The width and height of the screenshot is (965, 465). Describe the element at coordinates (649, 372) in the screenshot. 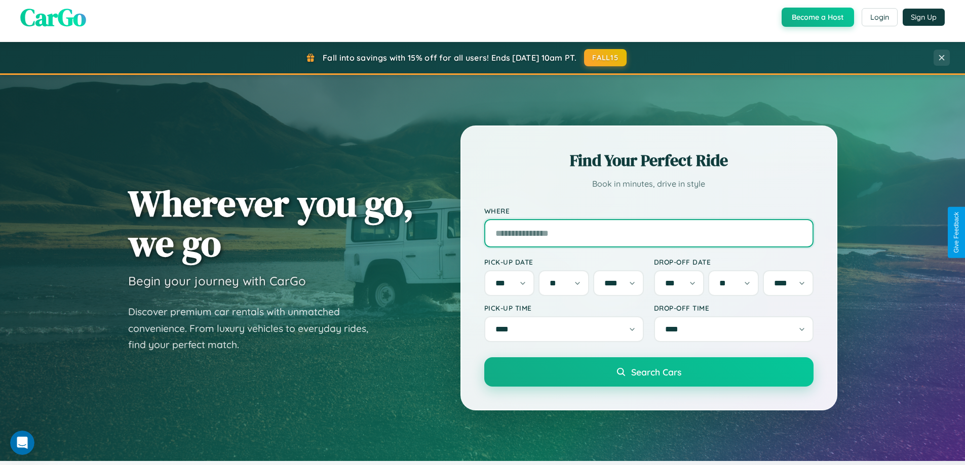

I see `button: Search Cars` at that location.